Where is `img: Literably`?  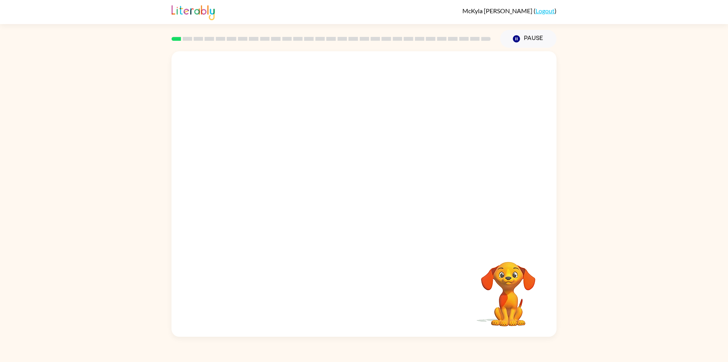
img: Literably is located at coordinates (193, 12).